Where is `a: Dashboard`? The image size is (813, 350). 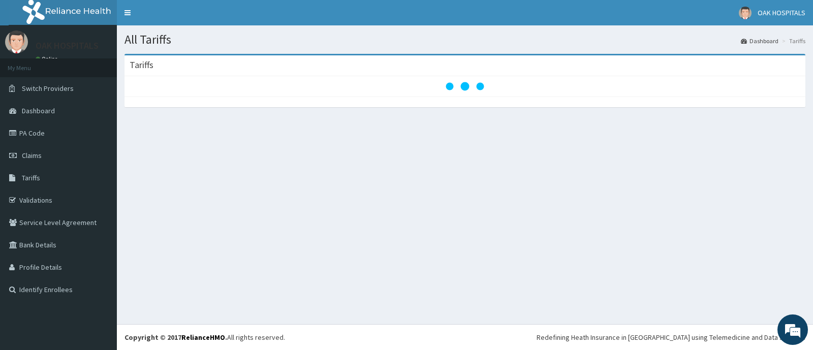
a: Dashboard is located at coordinates (760, 41).